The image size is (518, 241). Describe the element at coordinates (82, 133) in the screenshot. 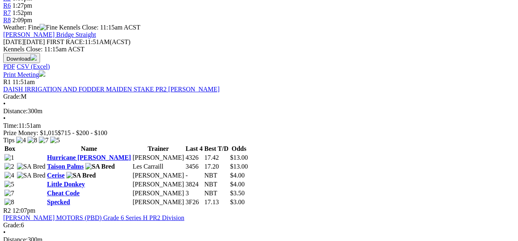

I see `span: $715 - $200 - $100` at that location.